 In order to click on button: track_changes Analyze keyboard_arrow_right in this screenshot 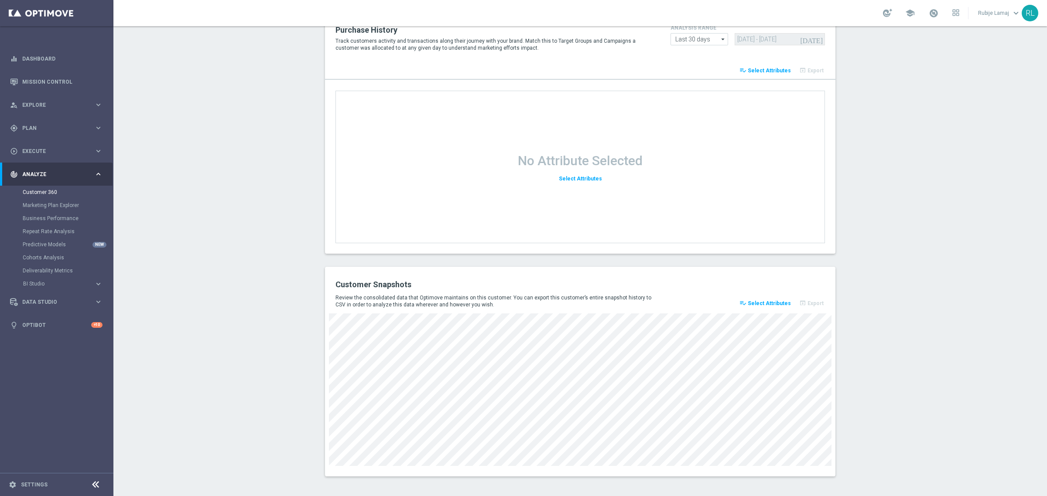, I will do `click(56, 174)`.